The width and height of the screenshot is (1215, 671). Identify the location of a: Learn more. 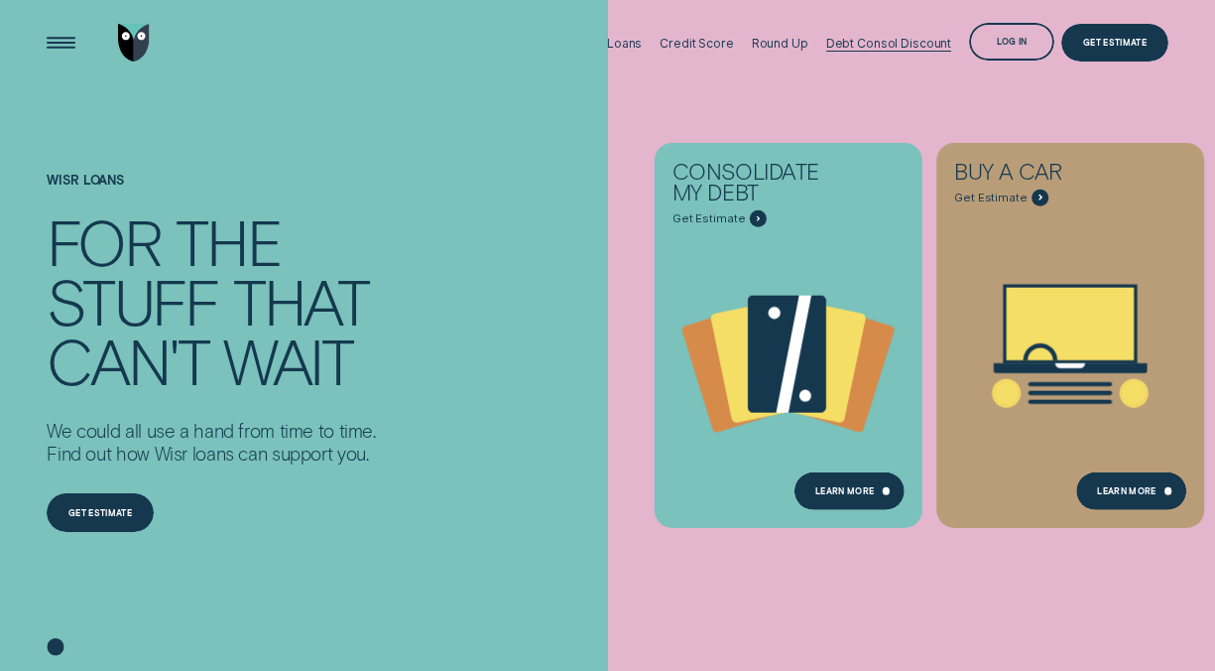
(848, 490).